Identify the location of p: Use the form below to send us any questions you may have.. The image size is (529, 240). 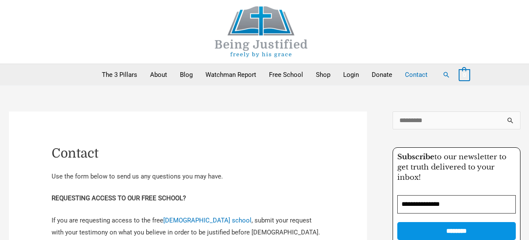
(188, 176).